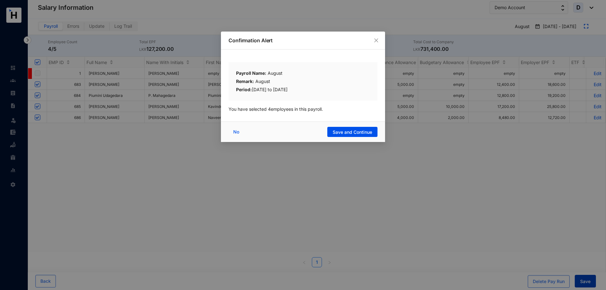  I want to click on span: close, so click(376, 40).